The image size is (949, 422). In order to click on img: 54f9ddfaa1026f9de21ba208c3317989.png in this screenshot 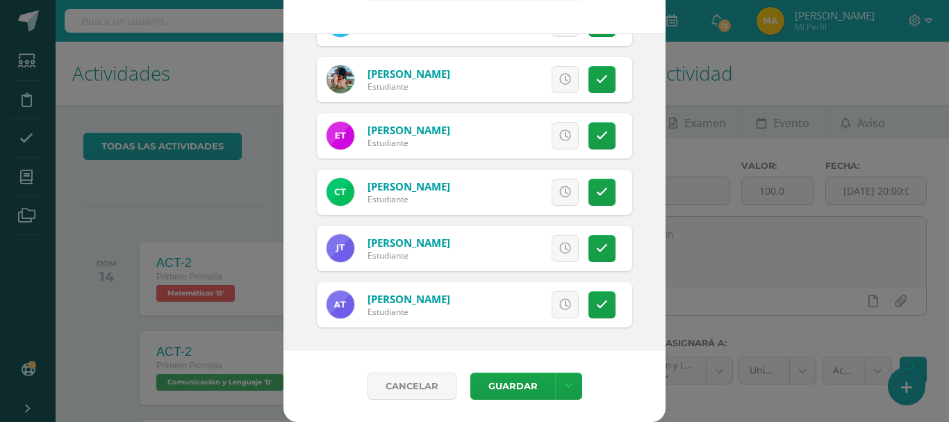, I will do `click(340, 79)`.